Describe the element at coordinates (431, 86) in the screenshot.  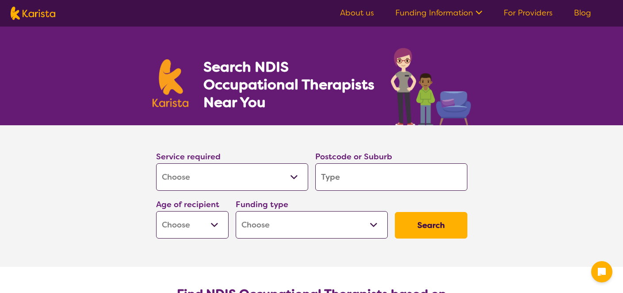
I see `img: occupational-therapy` at that location.